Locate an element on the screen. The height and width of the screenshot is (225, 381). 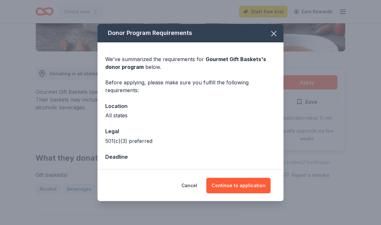
div: Donor Program Requirements is located at coordinates (190, 33).